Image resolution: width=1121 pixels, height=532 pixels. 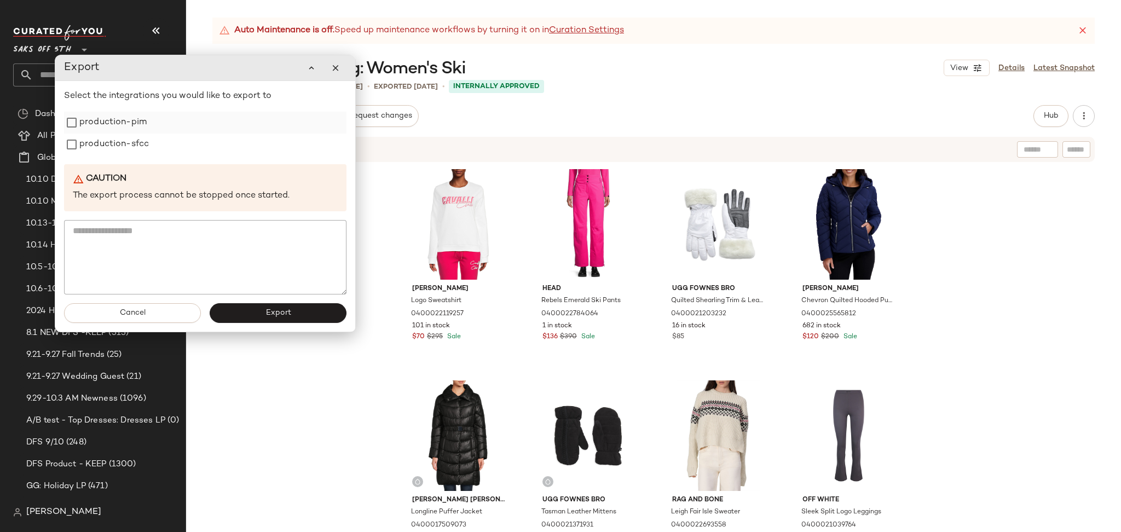 I want to click on span: 2024 Holiday GG Best Sellers, so click(x=85, y=311).